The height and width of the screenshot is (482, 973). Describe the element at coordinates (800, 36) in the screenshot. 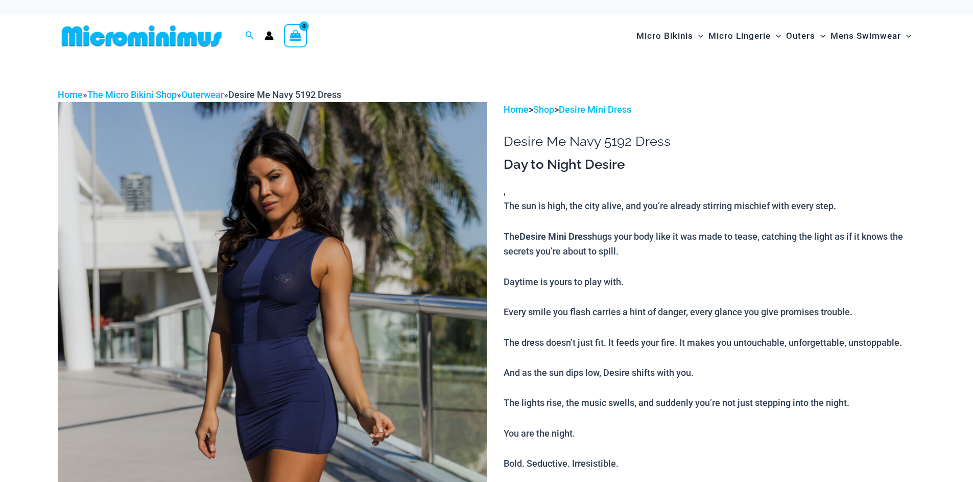

I see `span: Outers` at that location.